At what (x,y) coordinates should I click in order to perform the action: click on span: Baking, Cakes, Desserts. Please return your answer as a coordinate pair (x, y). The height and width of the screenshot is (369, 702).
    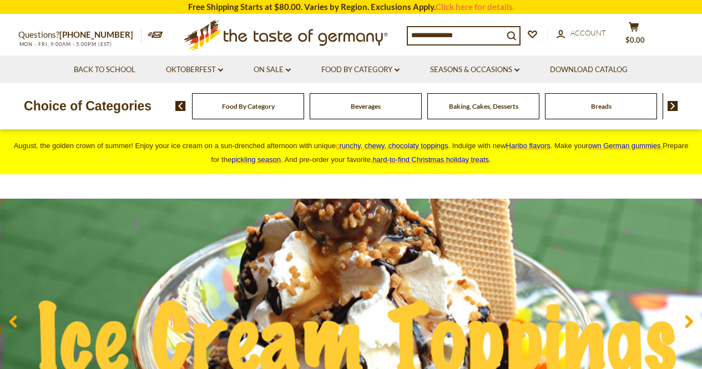
    Looking at the image, I should click on (483, 106).